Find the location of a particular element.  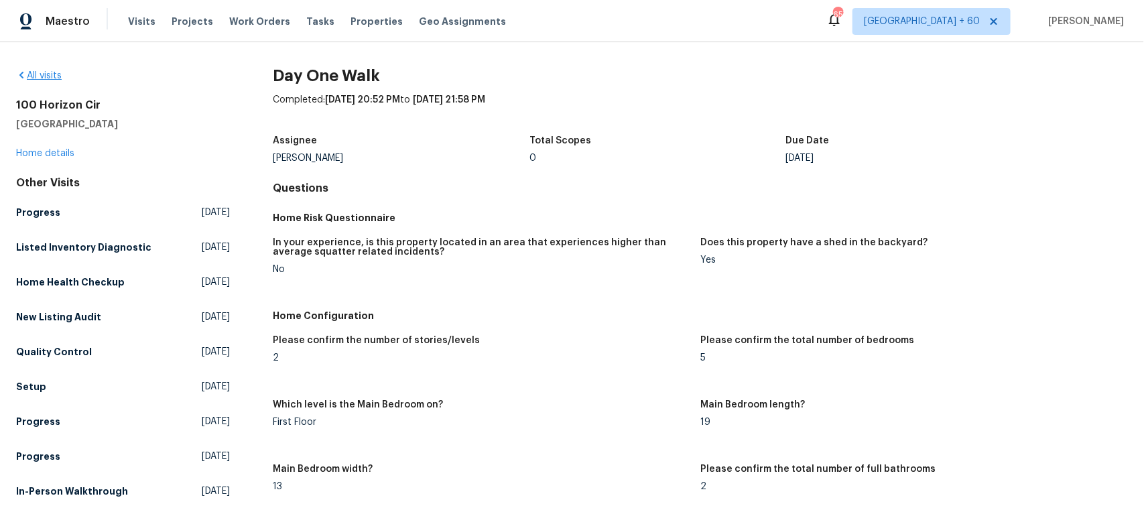

span: Properties is located at coordinates (377, 21).